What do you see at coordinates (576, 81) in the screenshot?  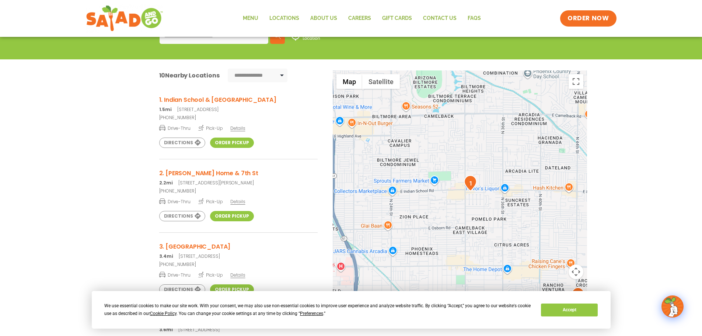 I see `button: Toggle fullscreen view` at bounding box center [576, 81].